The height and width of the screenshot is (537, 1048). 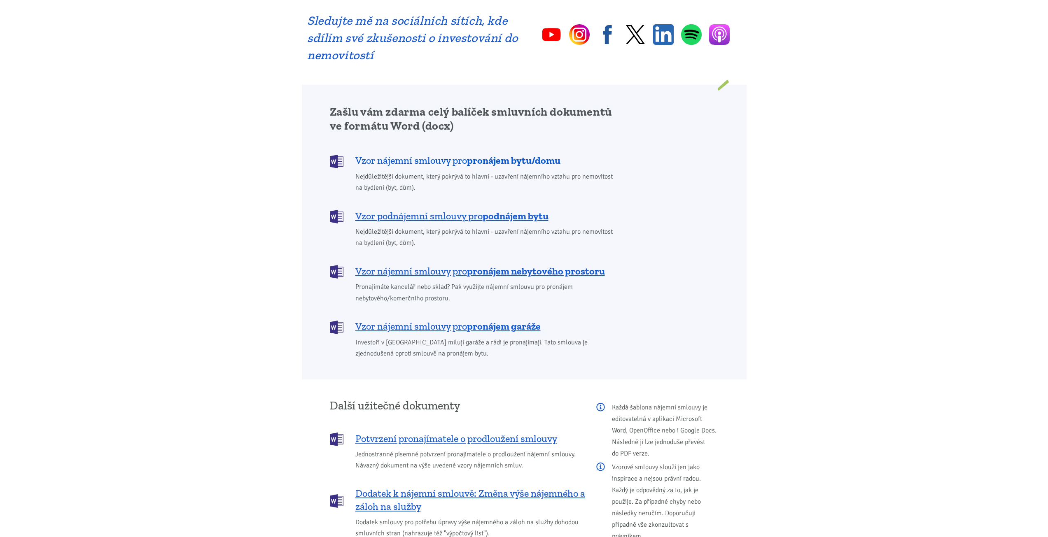 I want to click on h2: Sledujte mě na sociálních sítích, kde sdílím své zkušenosti o investování do nemovitostí, so click(x=413, y=38).